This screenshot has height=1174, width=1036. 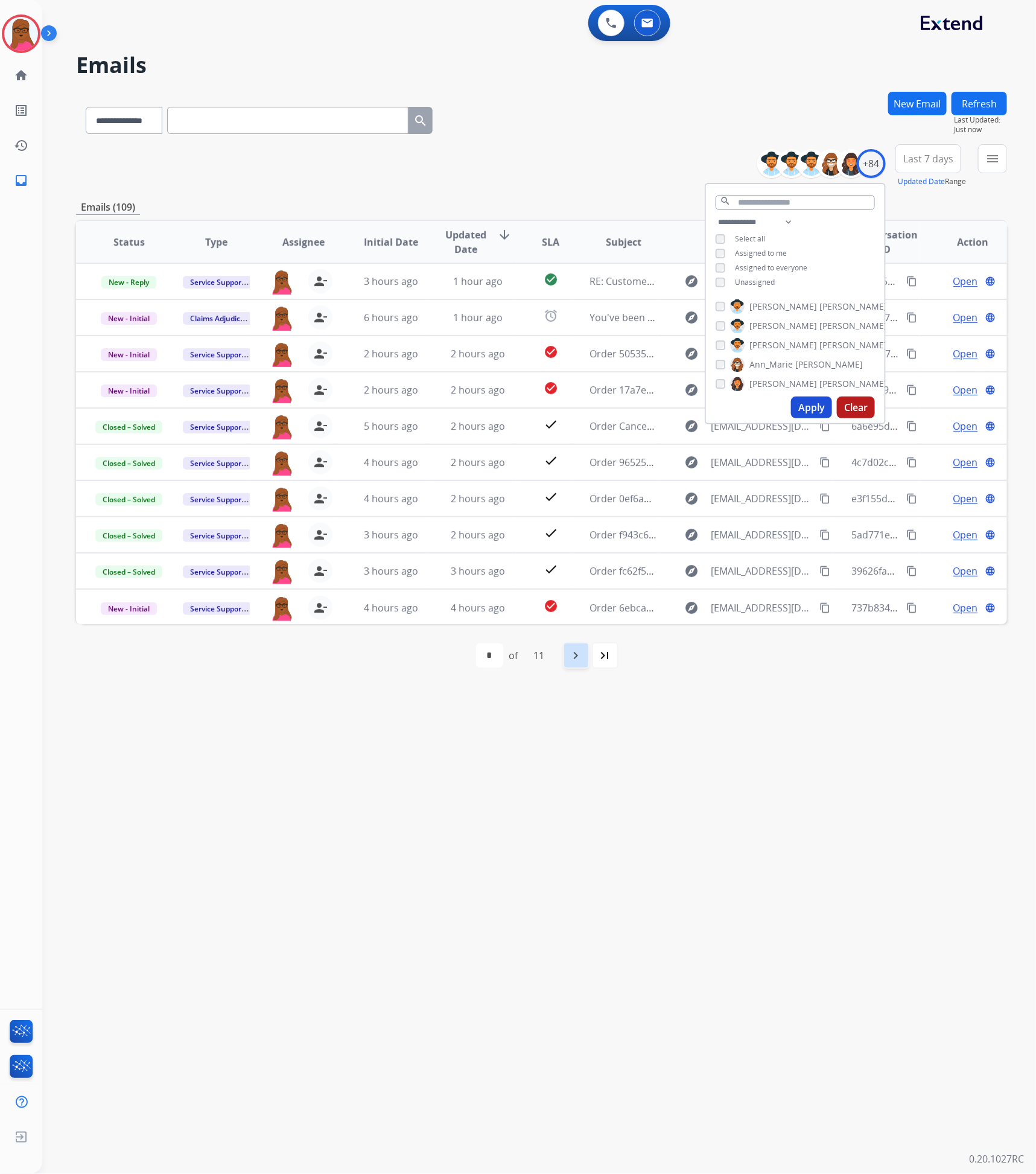 What do you see at coordinates (772, 267) in the screenshot?
I see `span: Assigned to everyone` at bounding box center [772, 267].